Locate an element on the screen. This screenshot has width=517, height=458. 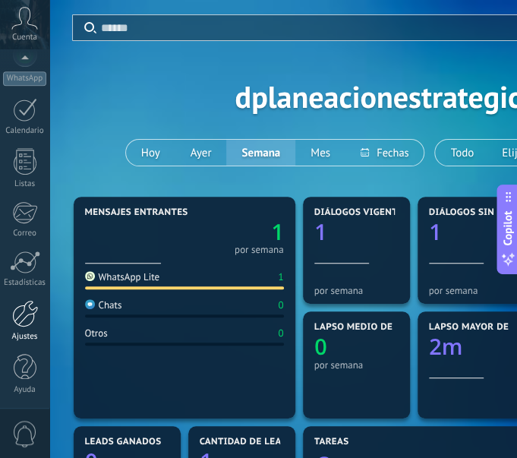
text: 2m is located at coordinates (446, 346).